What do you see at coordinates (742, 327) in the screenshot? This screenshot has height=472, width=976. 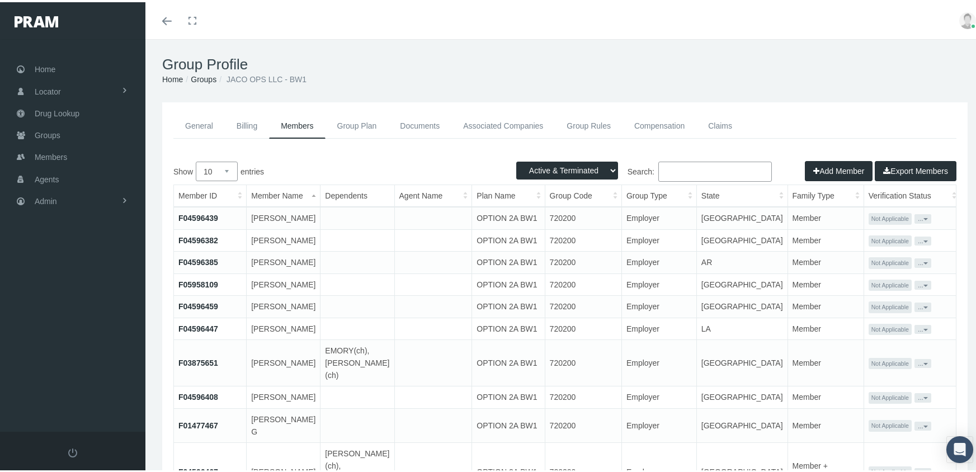 I see `td: LA` at bounding box center [742, 327].